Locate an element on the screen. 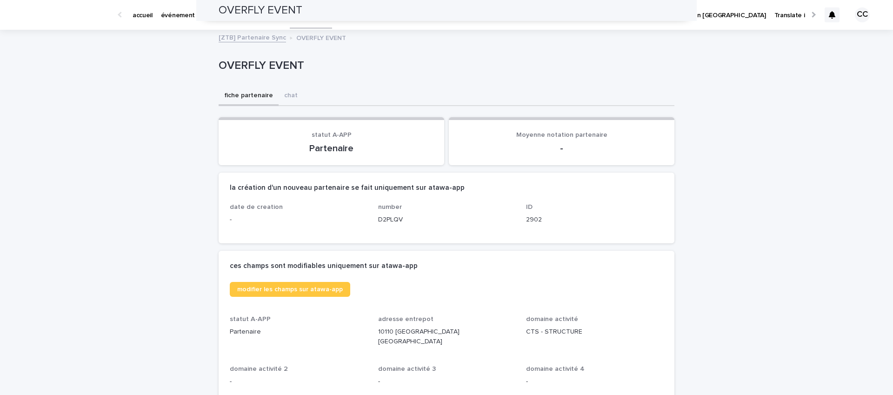  h2: ces champs sont modifiables uniquement sur atawa-app is located at coordinates (324, 266).